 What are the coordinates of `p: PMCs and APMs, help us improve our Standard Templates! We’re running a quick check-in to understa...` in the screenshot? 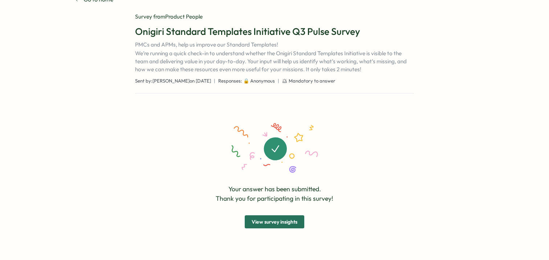 It's located at (275, 57).